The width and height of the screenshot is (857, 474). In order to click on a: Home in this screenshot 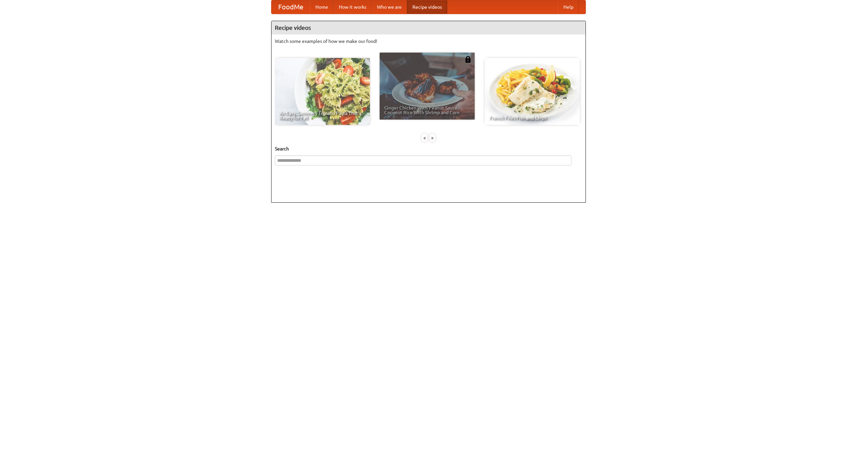, I will do `click(322, 7)`.